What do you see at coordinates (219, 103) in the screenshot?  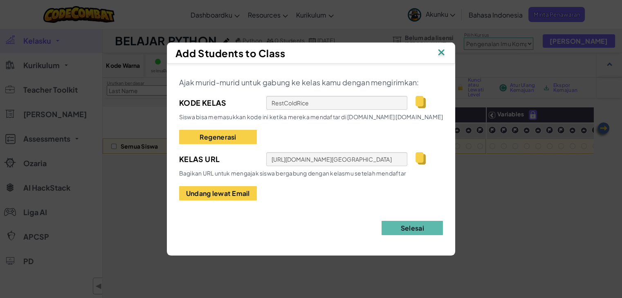 I see `span: Kode Kelas` at bounding box center [219, 103].